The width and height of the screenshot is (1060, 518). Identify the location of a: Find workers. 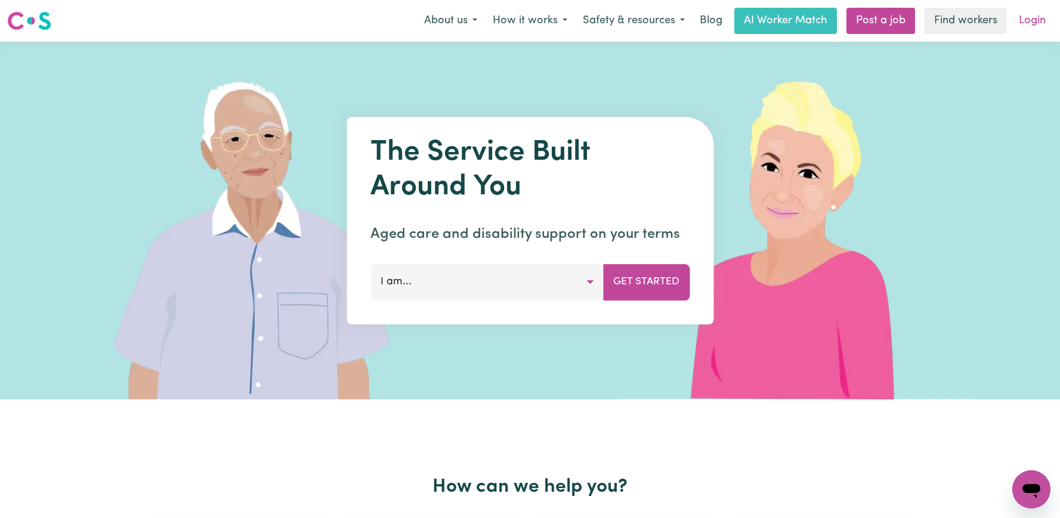
(966, 21).